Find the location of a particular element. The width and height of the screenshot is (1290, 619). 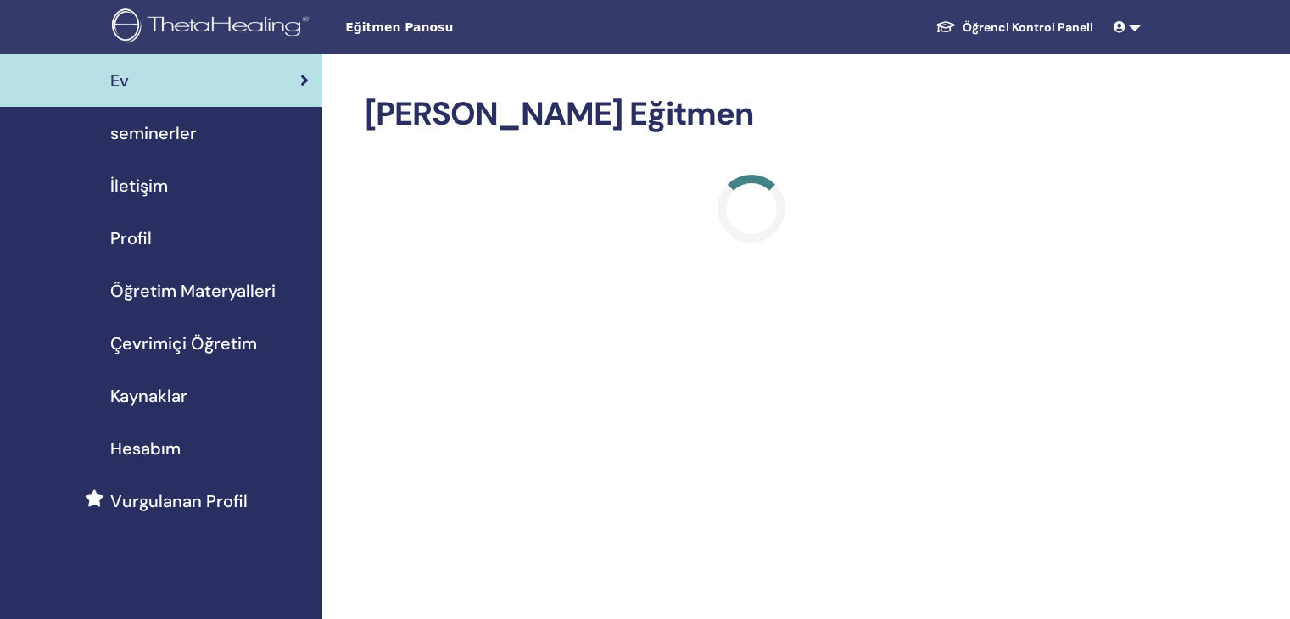

a: Öğrenci Kontrol Paneli is located at coordinates (1014, 27).